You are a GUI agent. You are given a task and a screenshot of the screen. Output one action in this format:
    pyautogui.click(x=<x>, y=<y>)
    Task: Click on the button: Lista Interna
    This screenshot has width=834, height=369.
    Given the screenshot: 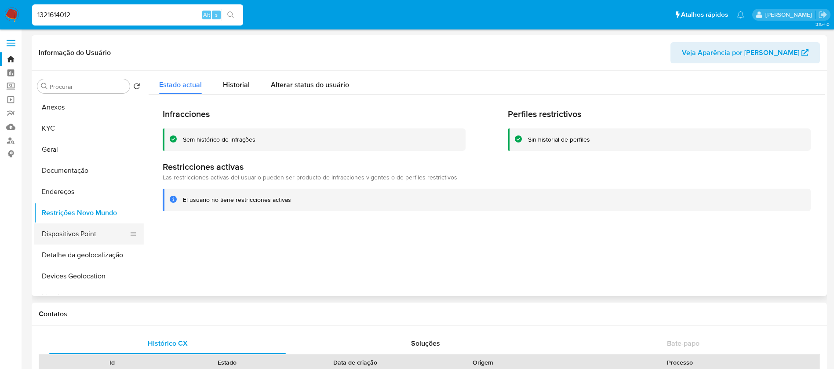 What is the action you would take?
    pyautogui.click(x=89, y=297)
    